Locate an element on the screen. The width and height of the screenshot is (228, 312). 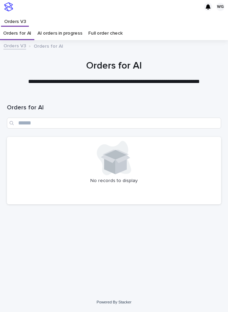
a: Orders for AI is located at coordinates (17, 33).